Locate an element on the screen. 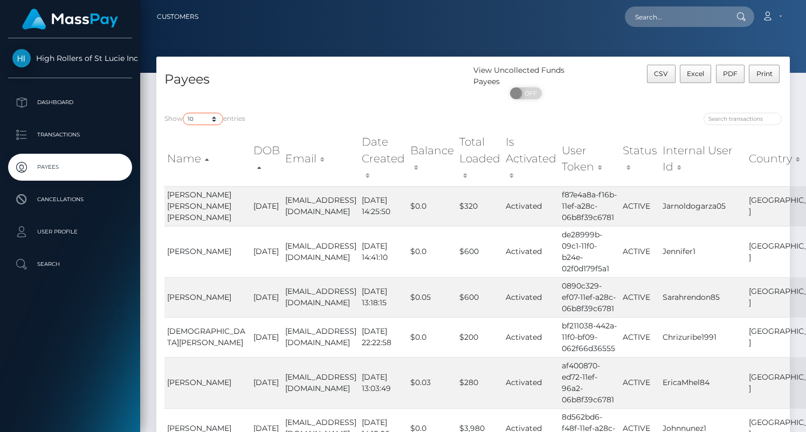 The width and height of the screenshot is (806, 432). th: User Token: activate to sort column ascending is located at coordinates (589, 158).